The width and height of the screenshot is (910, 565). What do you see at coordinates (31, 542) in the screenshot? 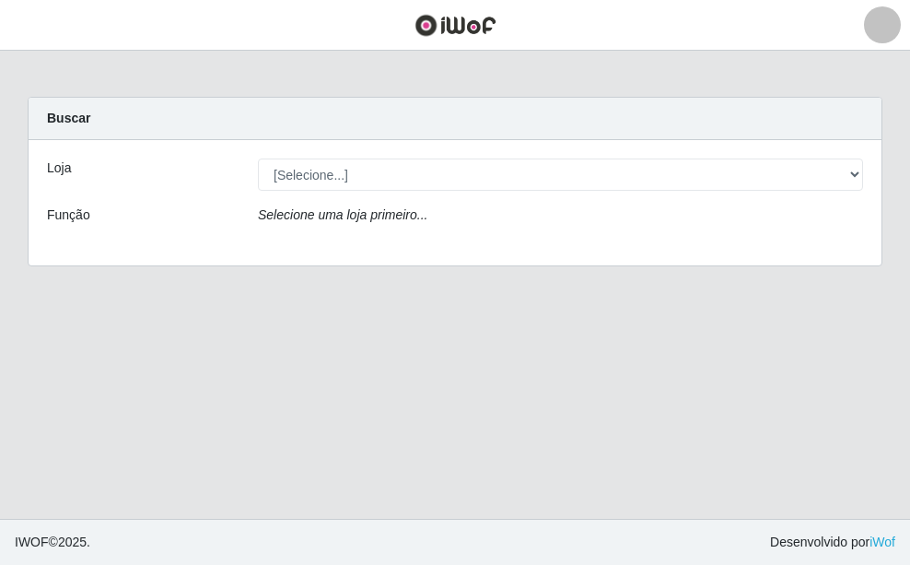
I see `span: IWOF` at bounding box center [31, 542].